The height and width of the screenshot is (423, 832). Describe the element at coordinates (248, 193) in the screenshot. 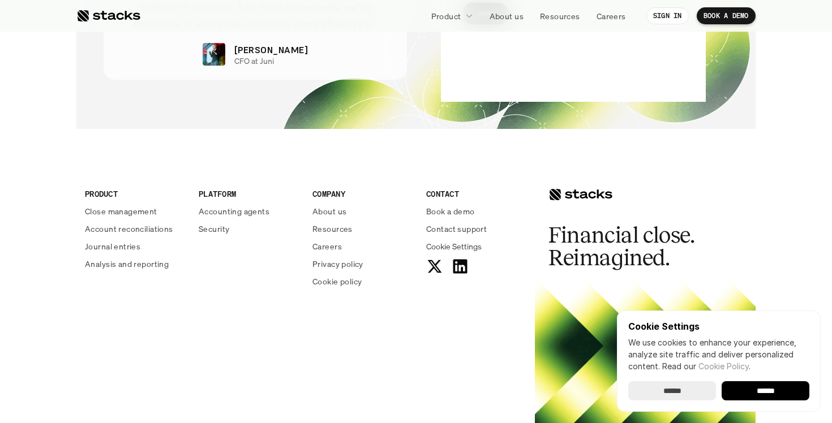

I see `p: PLATFORM` at that location.